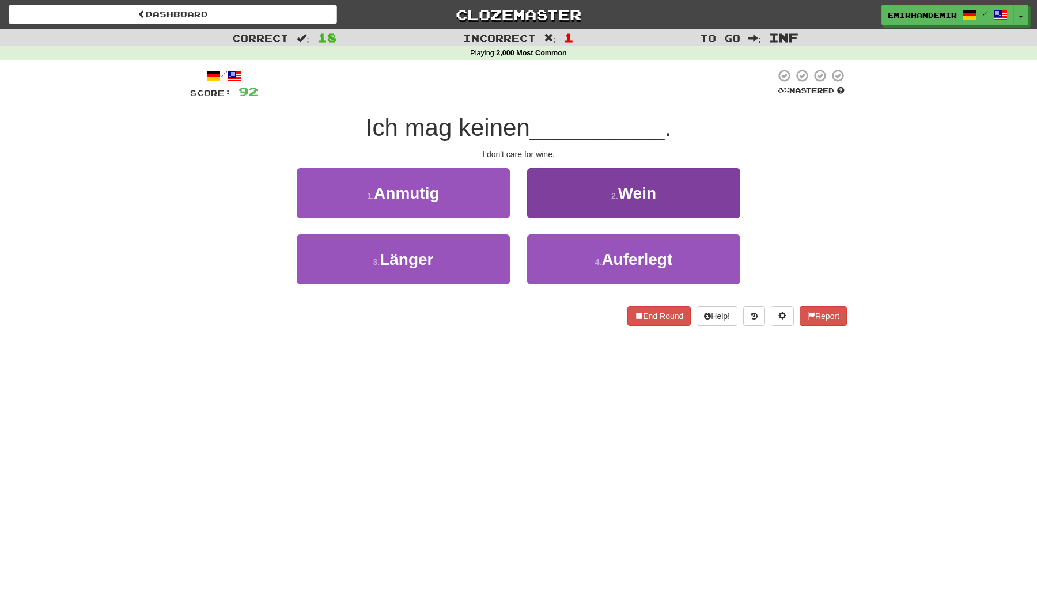 The image size is (1037, 600). What do you see at coordinates (370, 196) in the screenshot?
I see `small: 1 .` at bounding box center [370, 196].